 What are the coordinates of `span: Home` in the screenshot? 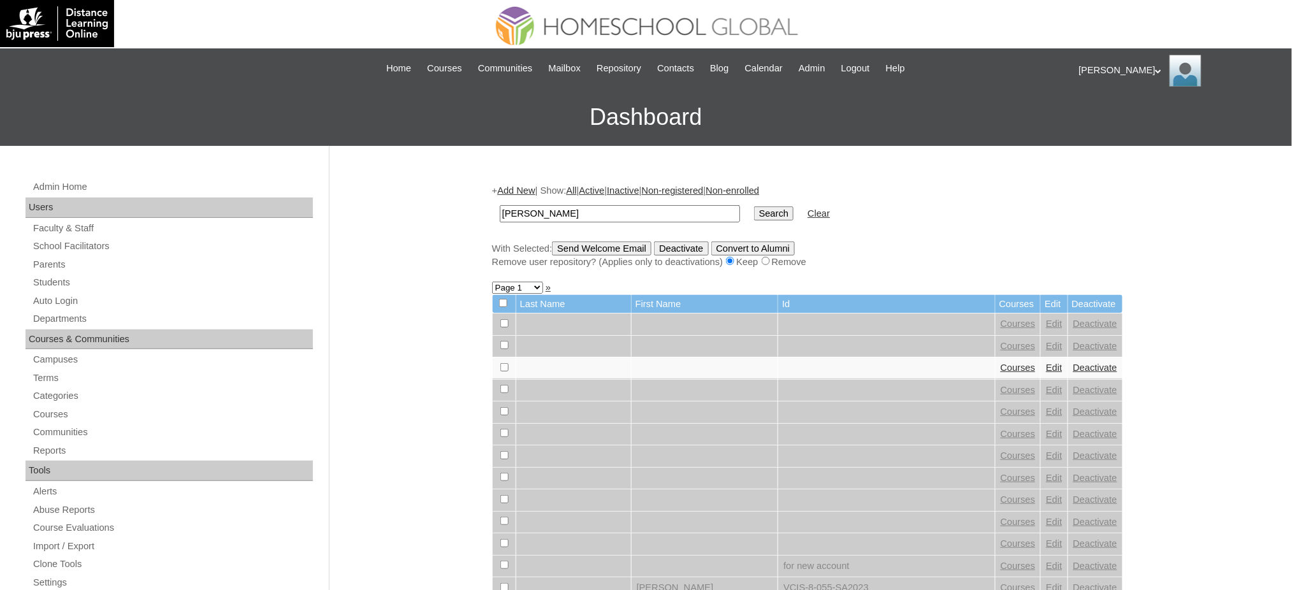 It's located at (399, 68).